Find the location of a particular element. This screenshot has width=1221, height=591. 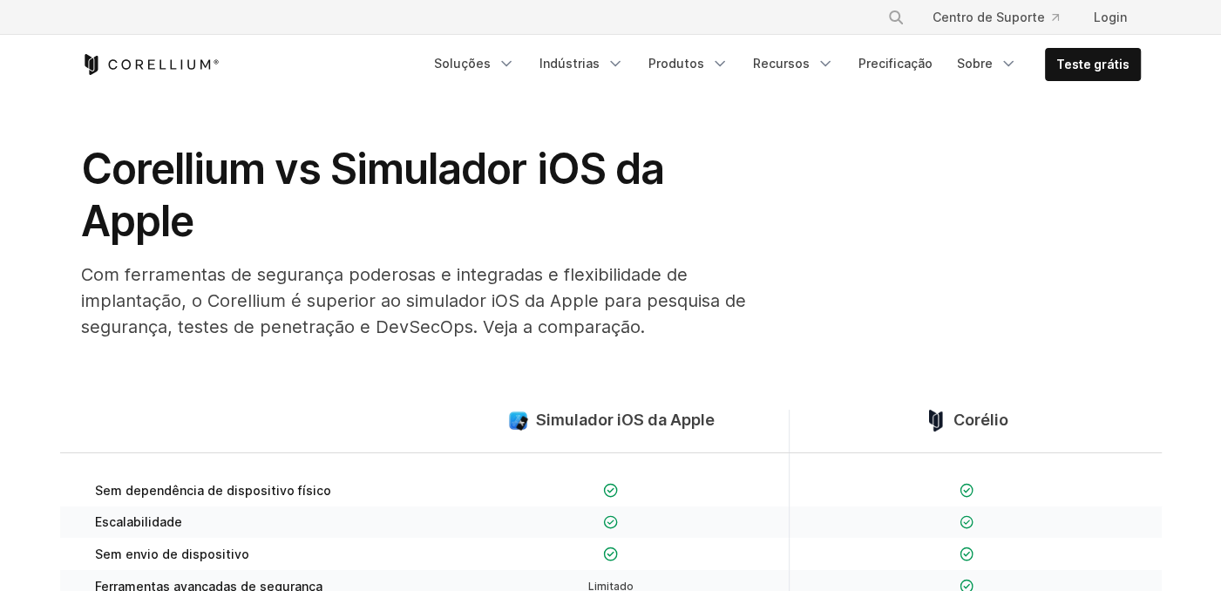

font: Recursos is located at coordinates (781, 64).